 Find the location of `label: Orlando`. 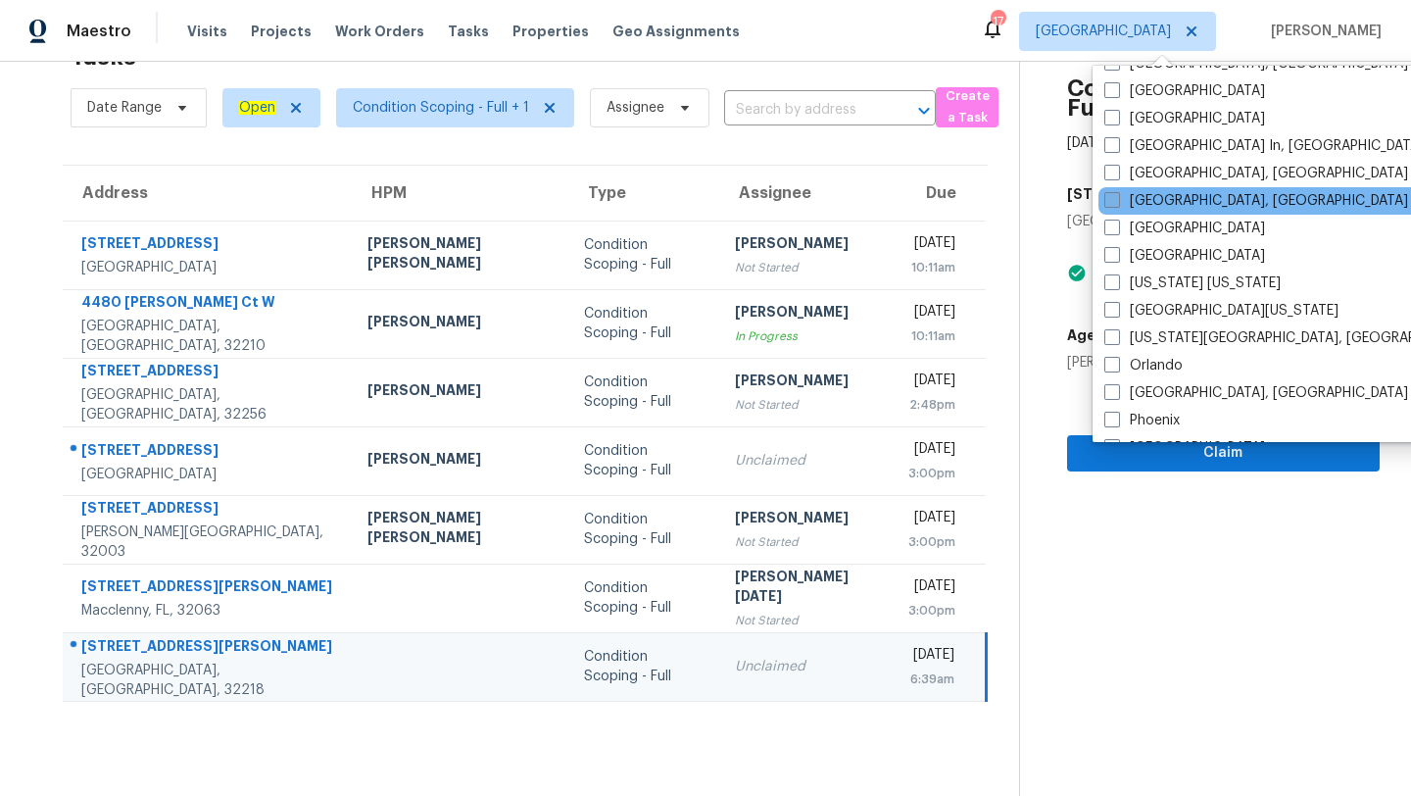

label: Orlando is located at coordinates (1144, 366).